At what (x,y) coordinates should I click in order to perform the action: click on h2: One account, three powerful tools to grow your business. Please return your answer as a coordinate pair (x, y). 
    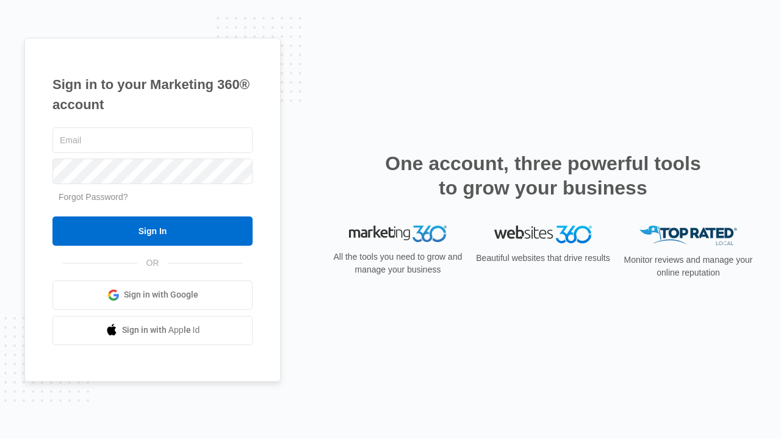
    Looking at the image, I should click on (543, 176).